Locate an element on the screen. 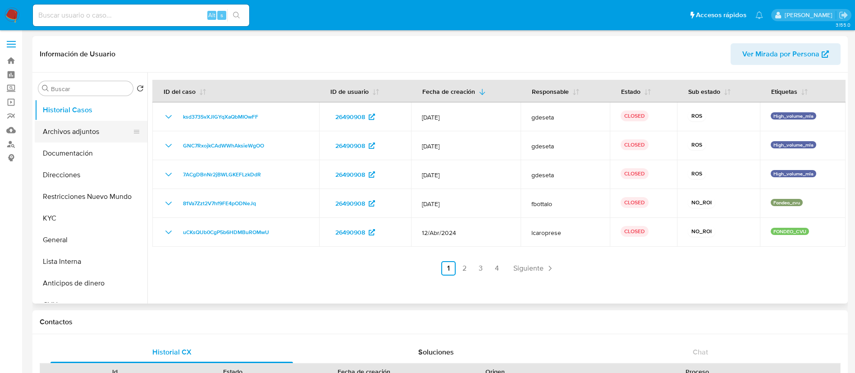 The height and width of the screenshot is (373, 855). button: Archivos adjuntos is located at coordinates (87, 132).